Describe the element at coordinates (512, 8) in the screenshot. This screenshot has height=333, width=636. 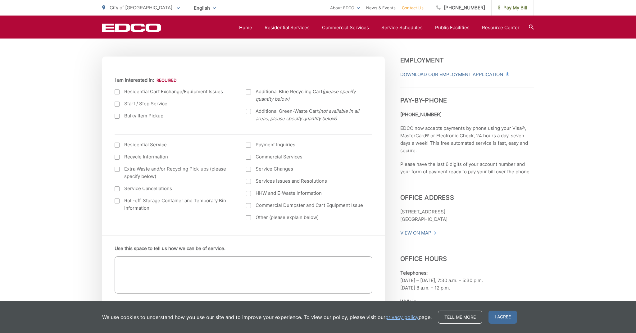
I see `span: Pay My Bill` at that location.